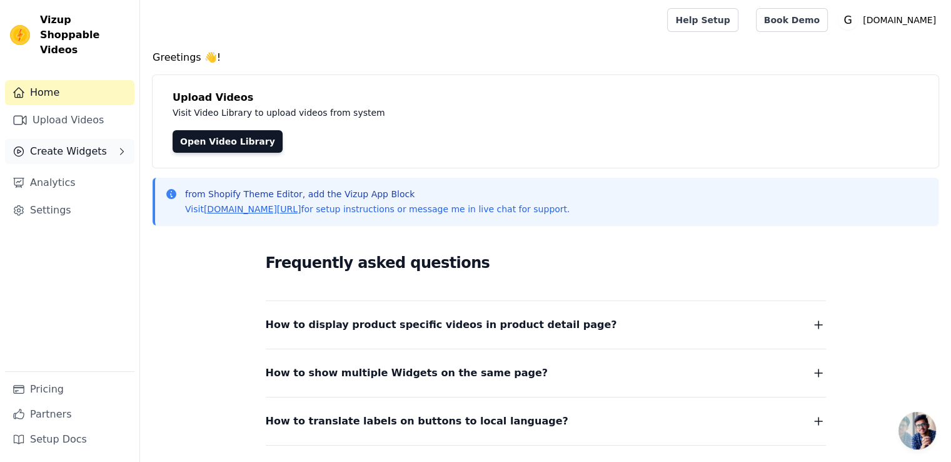 The width and height of the screenshot is (951, 462). What do you see at coordinates (69, 183) in the screenshot?
I see `a: Analytics` at bounding box center [69, 183].